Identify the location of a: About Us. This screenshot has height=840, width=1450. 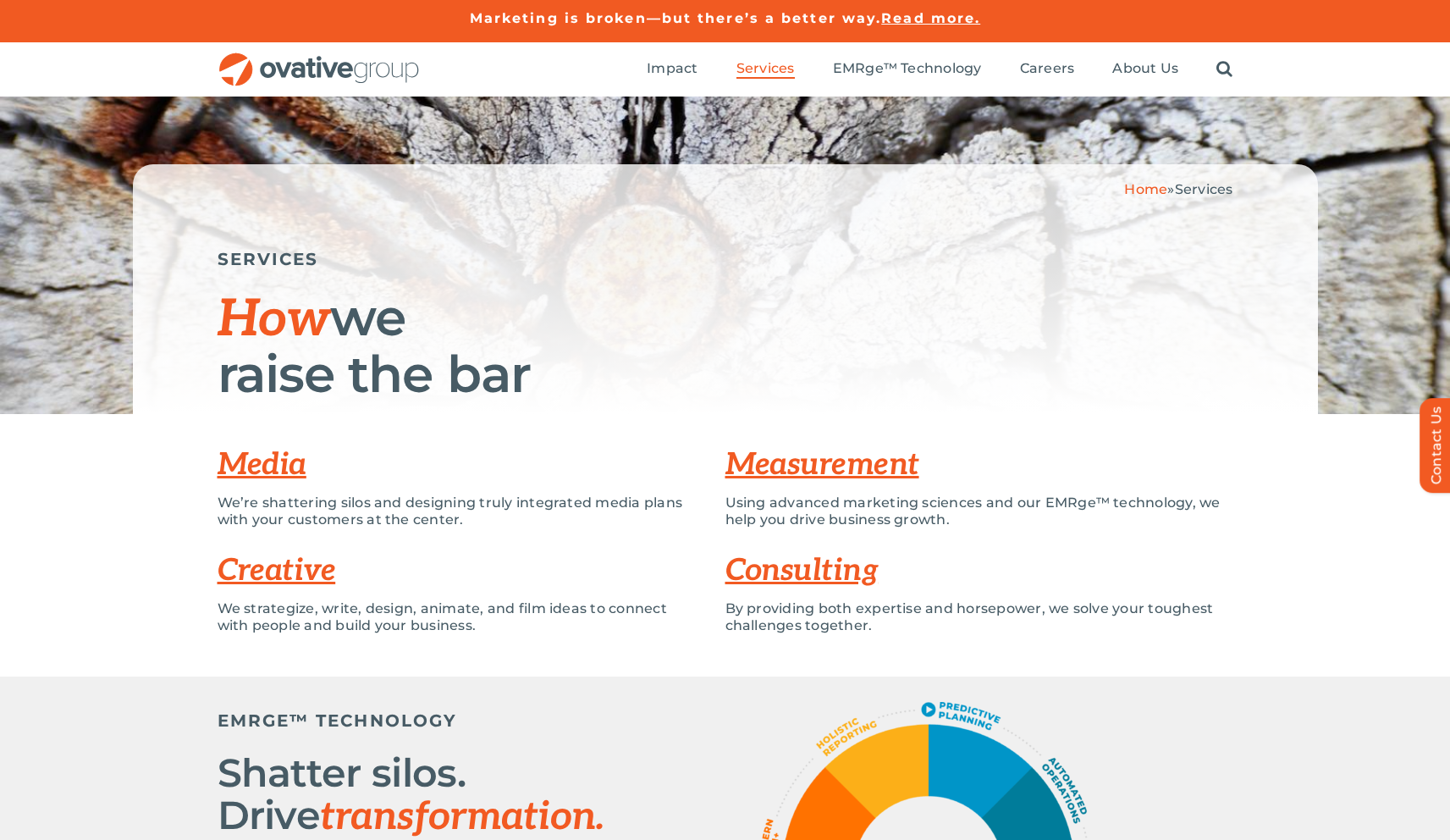
(1145, 69).